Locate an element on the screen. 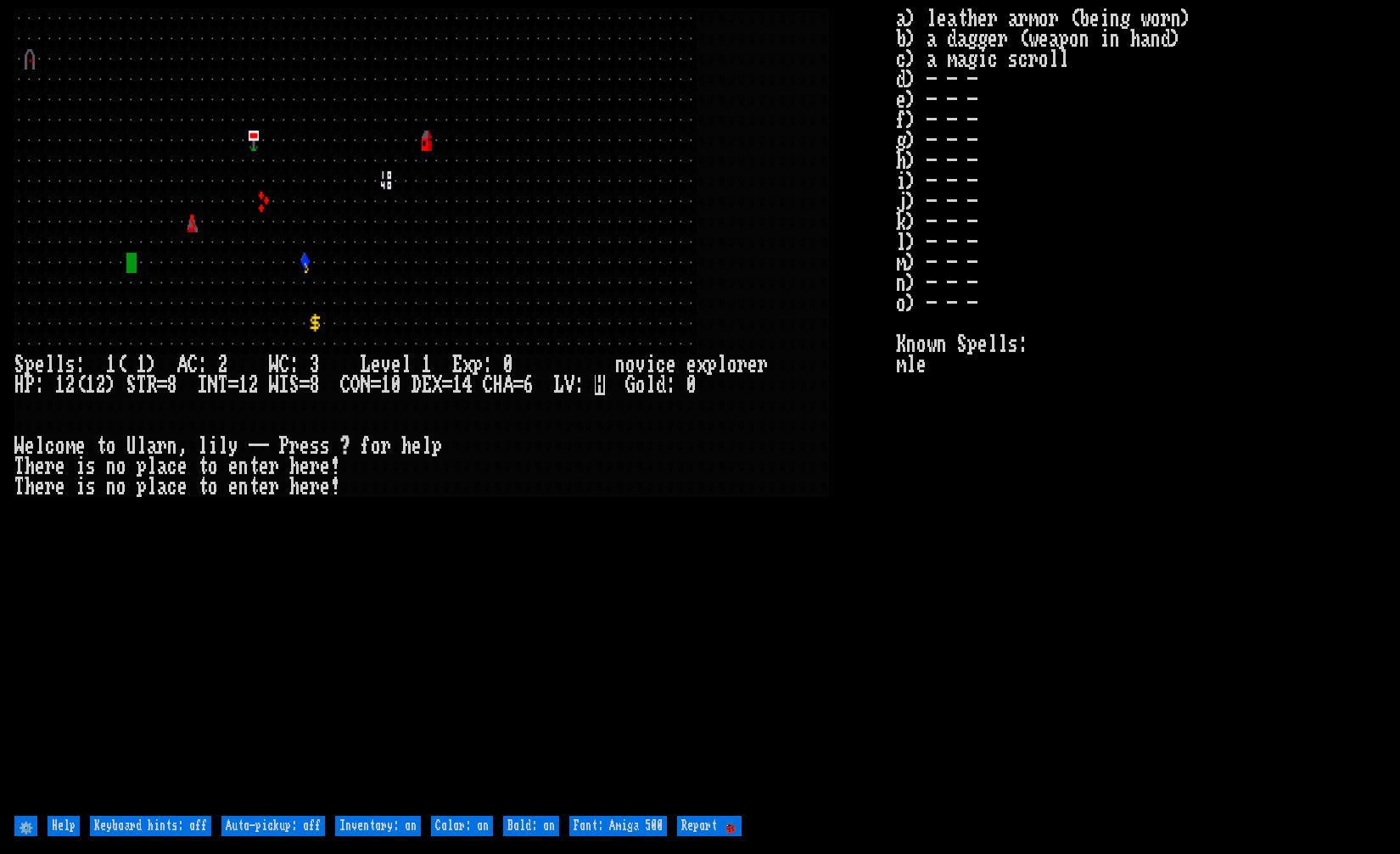  div: p is located at coordinates (142, 487).